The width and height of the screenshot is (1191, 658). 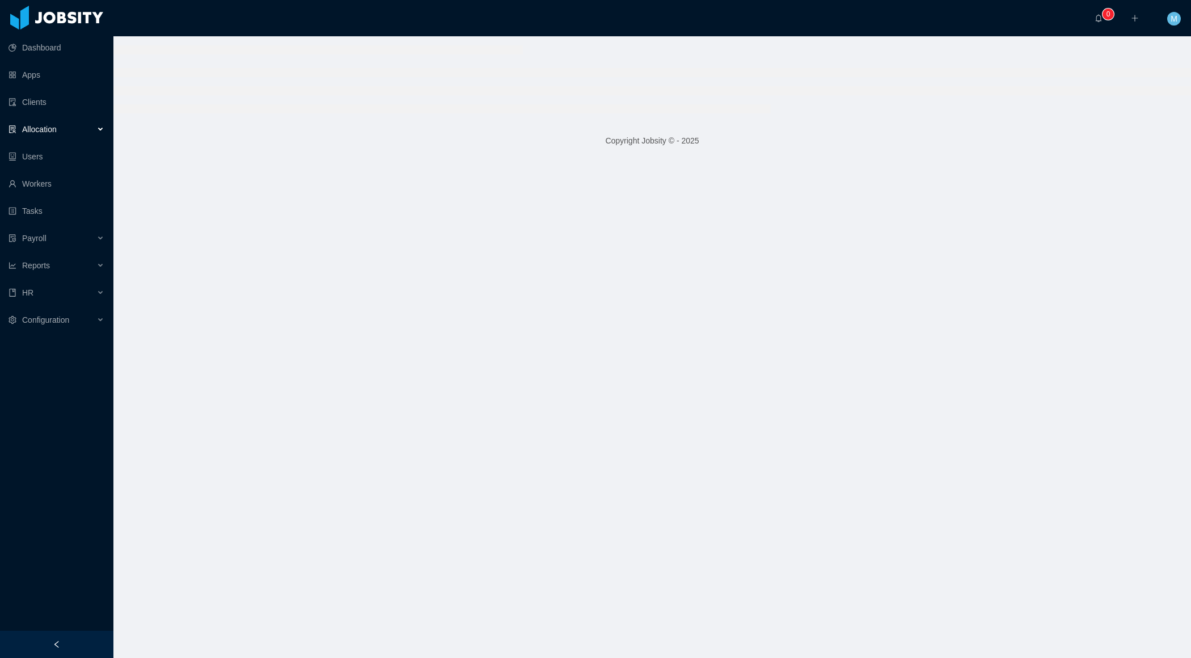 I want to click on span: Reports, so click(x=36, y=265).